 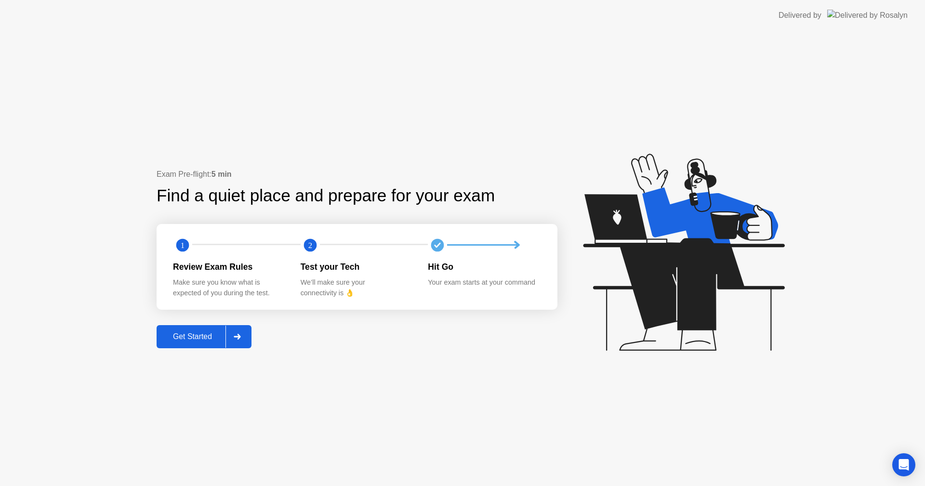 What do you see at coordinates (357, 174) in the screenshot?
I see `div: Exam Pre-flight:` at bounding box center [357, 174].